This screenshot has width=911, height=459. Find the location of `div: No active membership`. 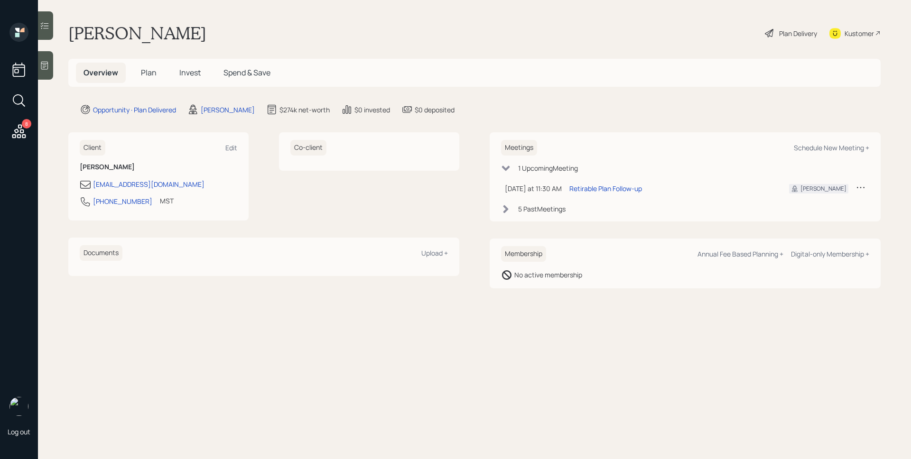

div: No active membership is located at coordinates (548, 275).